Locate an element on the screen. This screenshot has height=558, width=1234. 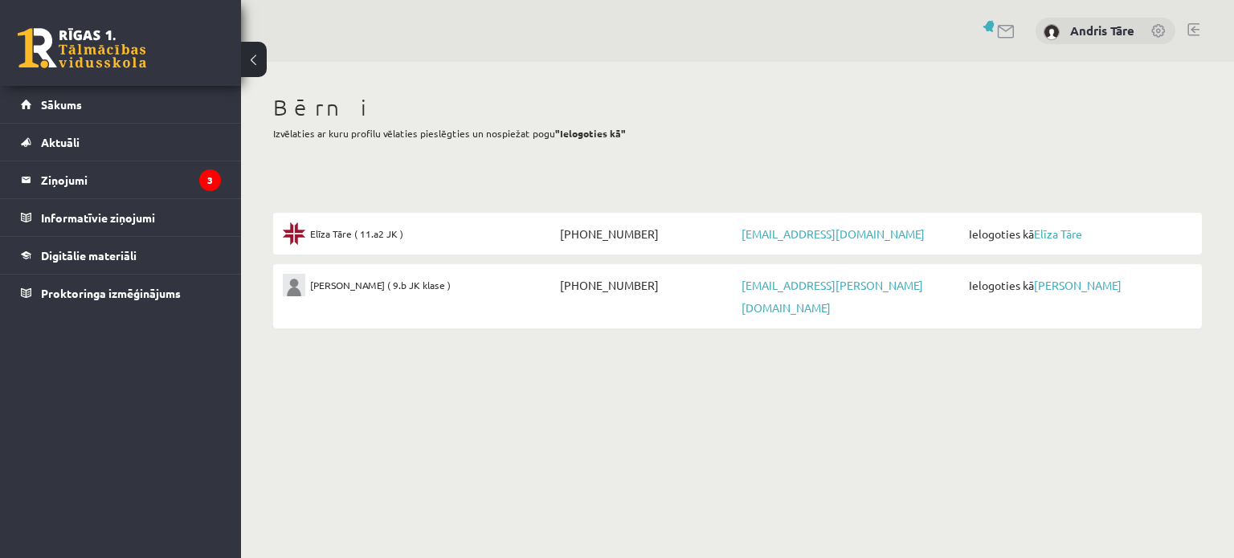
span: Proktoringa izmēģinājums is located at coordinates (111, 293).